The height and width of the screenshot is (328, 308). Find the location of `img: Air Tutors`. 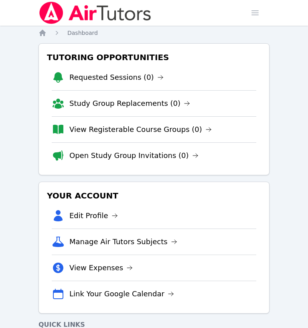

img: Air Tutors is located at coordinates (95, 13).